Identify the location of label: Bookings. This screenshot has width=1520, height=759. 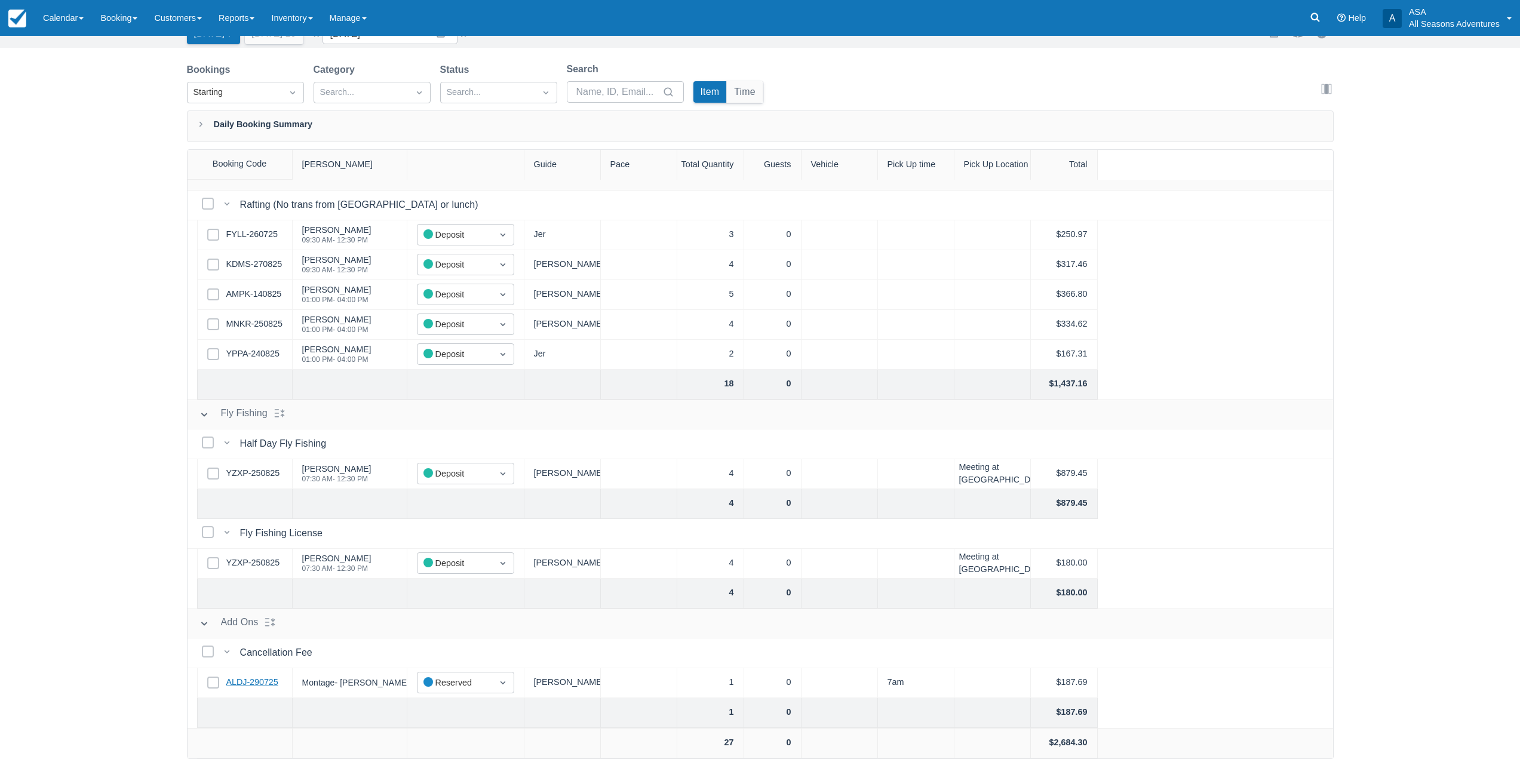
(211, 70).